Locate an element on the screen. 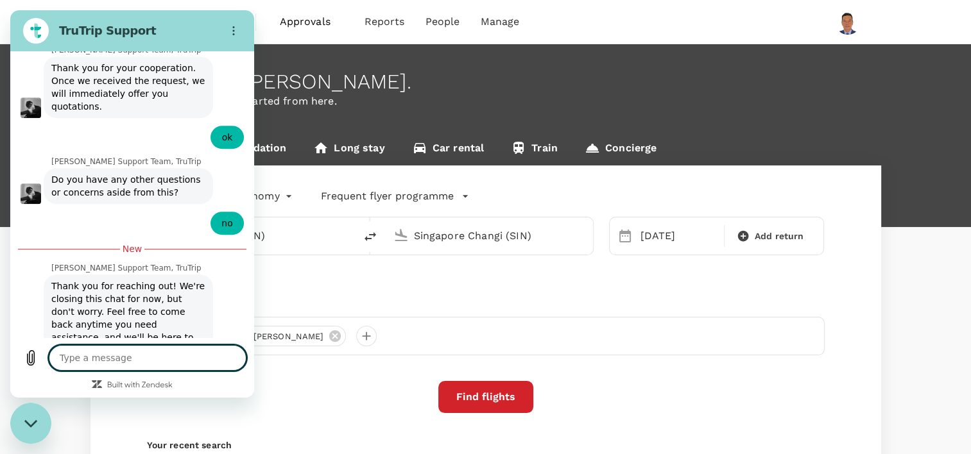 The height and width of the screenshot is (454, 971). p: Your recent search is located at coordinates (486, 445).